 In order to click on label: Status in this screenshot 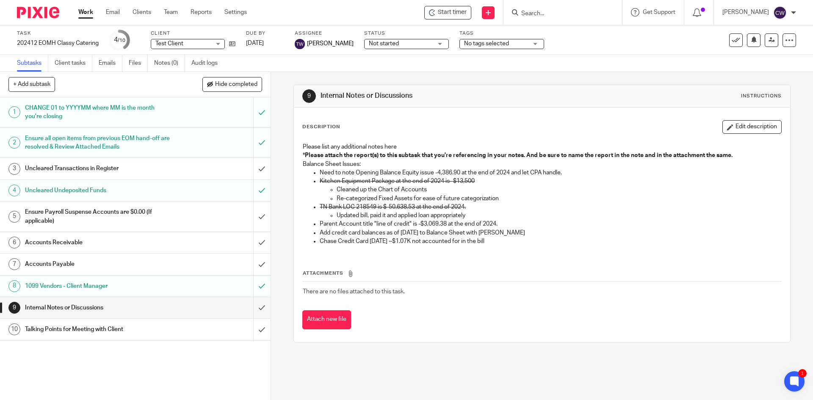, I will do `click(406, 33)`.